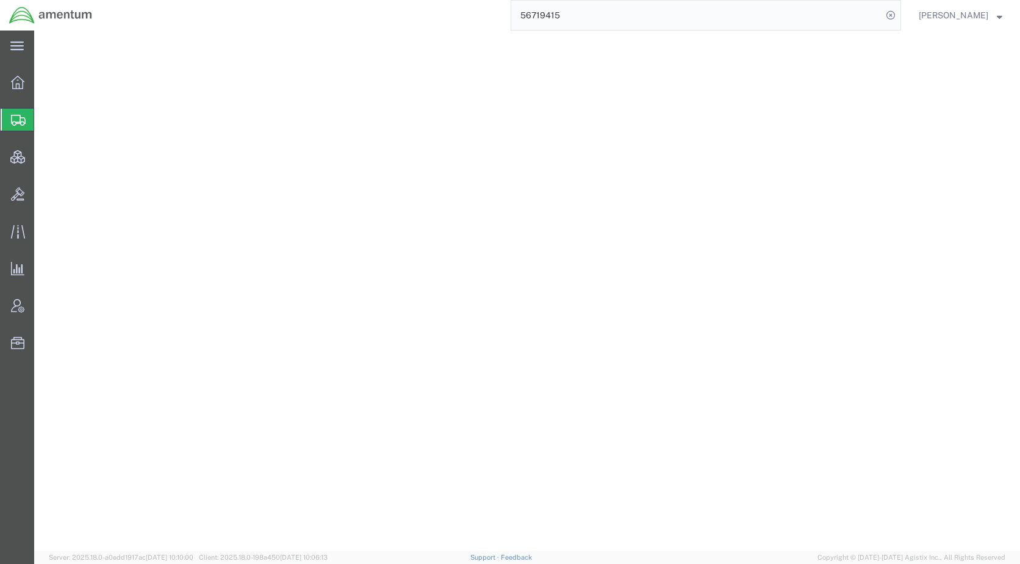 The height and width of the screenshot is (564, 1020). What do you see at coordinates (953, 15) in the screenshot?
I see `span: Kent Gilman` at bounding box center [953, 15].